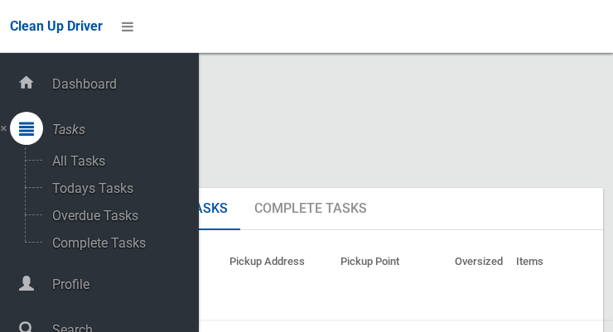  What do you see at coordinates (116, 215) in the screenshot?
I see `span: Overdue Tasks` at bounding box center [116, 215].